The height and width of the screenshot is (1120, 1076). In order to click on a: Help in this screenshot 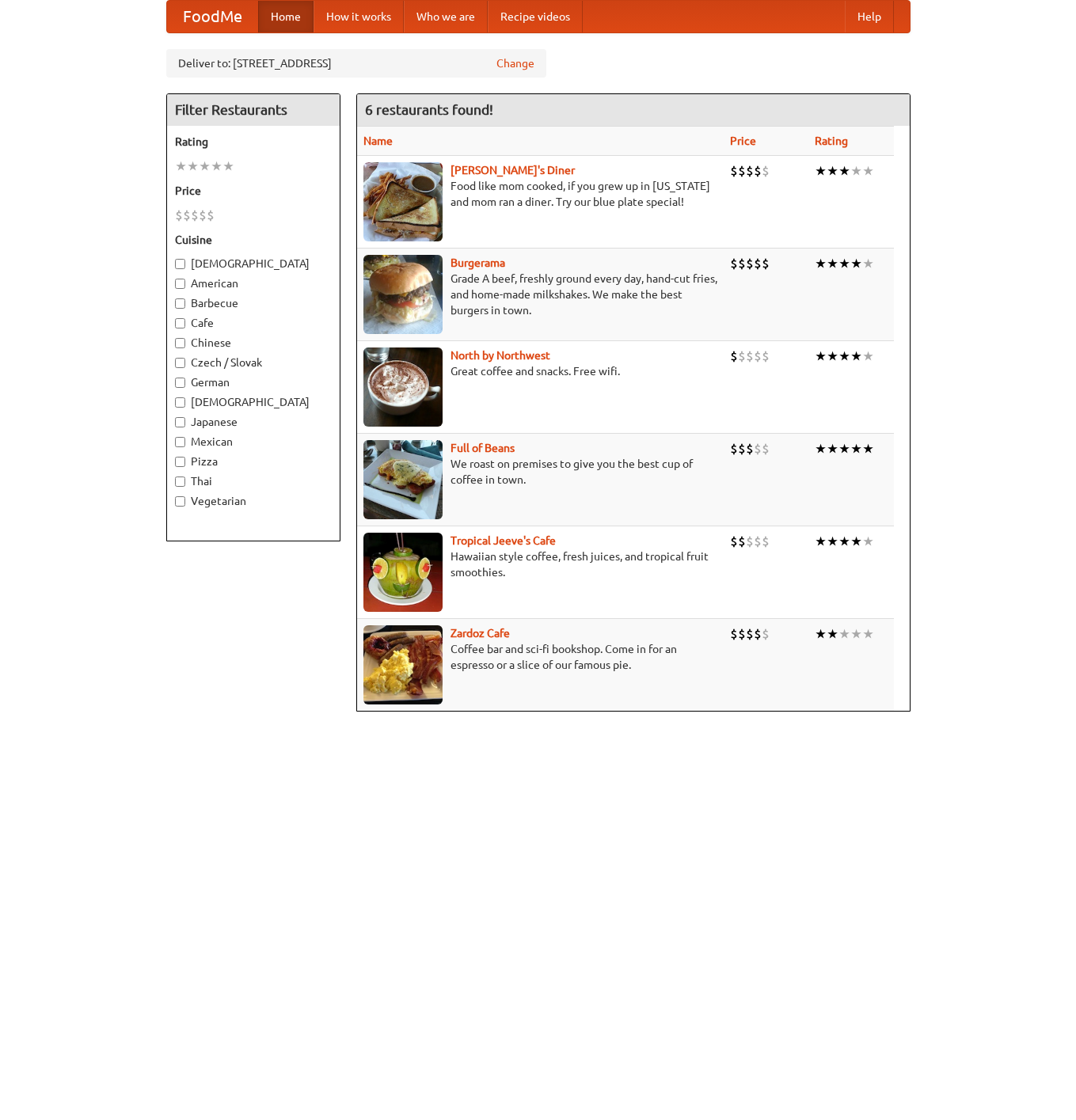, I will do `click(870, 17)`.